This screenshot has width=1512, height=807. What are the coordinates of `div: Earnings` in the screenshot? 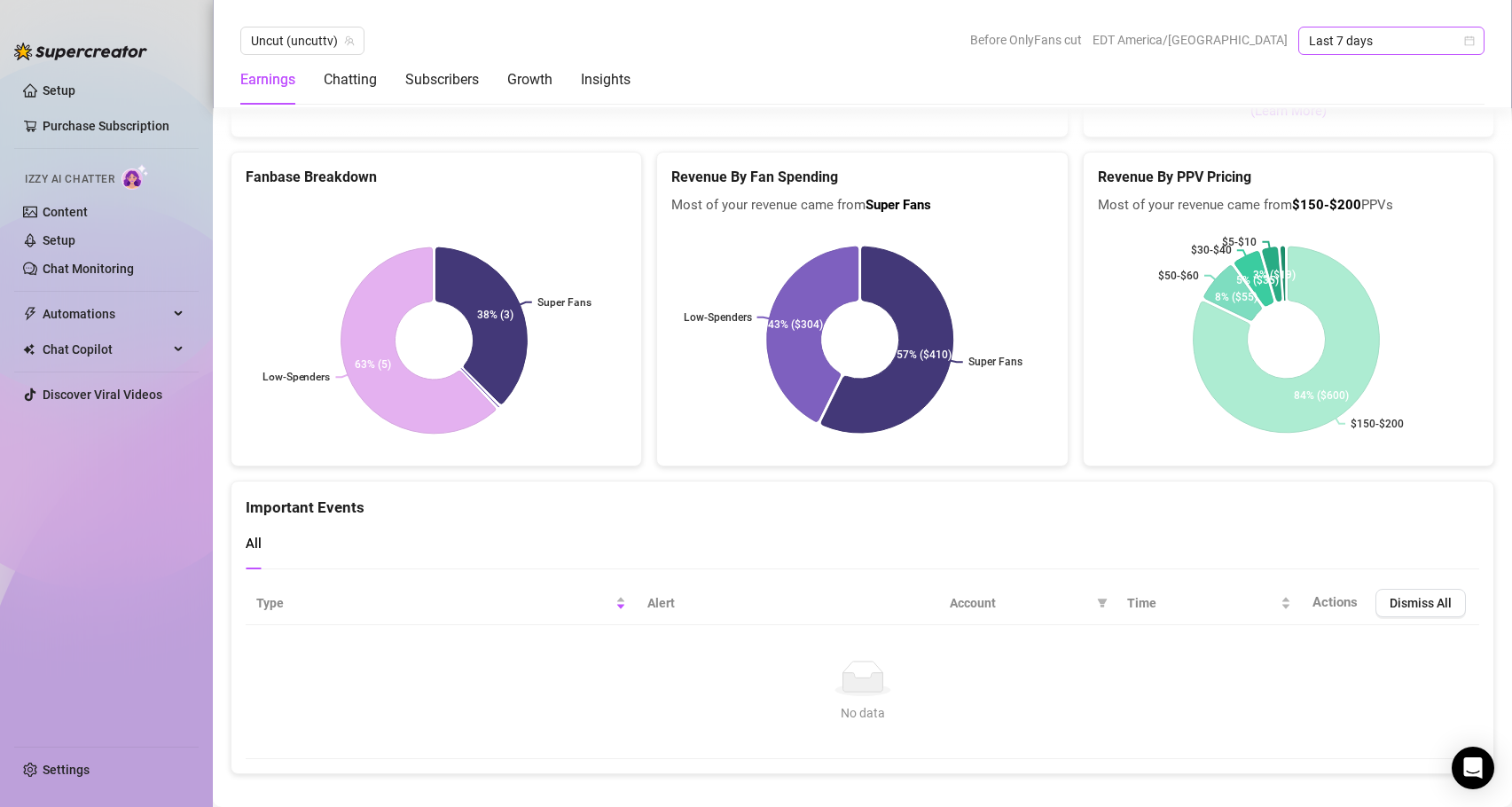 It's located at (268, 79).